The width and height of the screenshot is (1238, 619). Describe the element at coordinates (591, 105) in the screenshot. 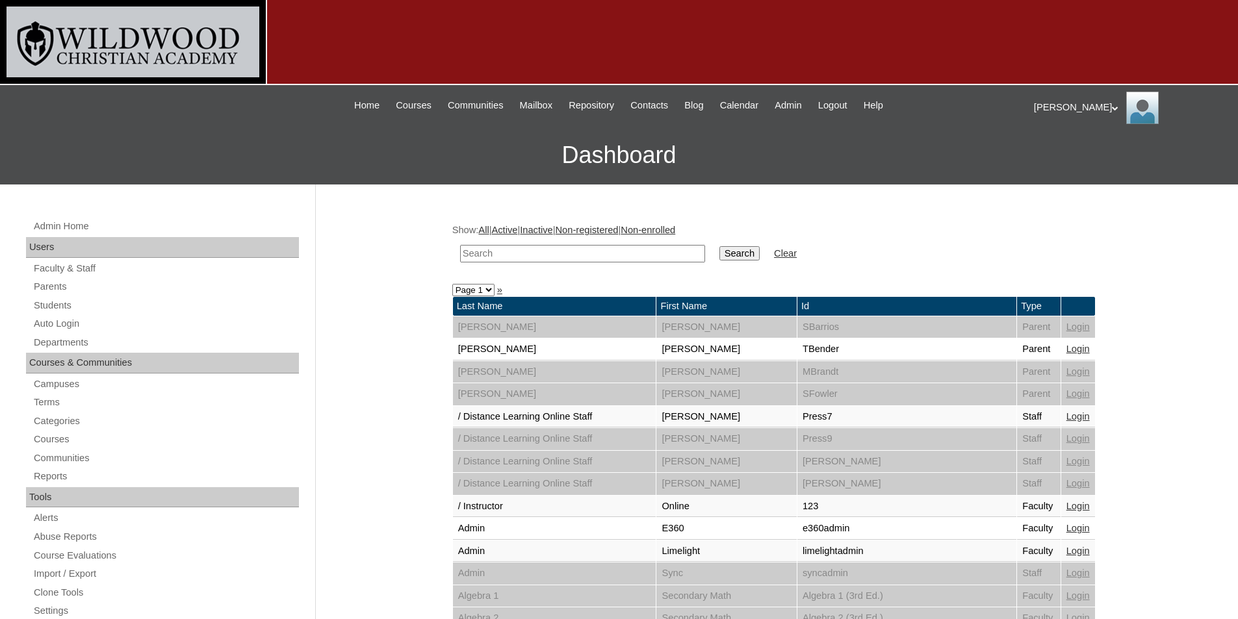

I see `a: Repository` at that location.